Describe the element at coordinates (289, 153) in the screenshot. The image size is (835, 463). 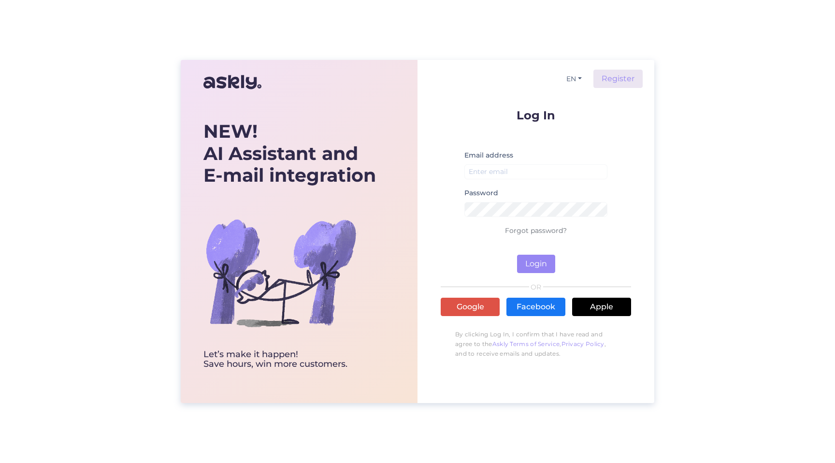
I see `div: AI Assistant and E-mail integration` at that location.